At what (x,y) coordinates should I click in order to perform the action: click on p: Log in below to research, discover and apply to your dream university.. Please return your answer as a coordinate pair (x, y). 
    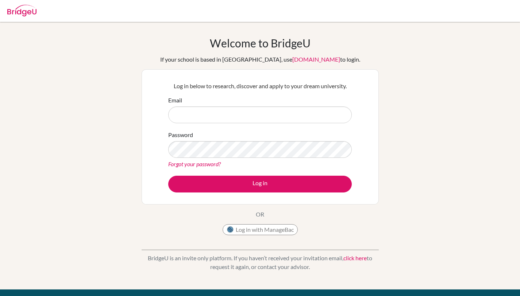
    Looking at the image, I should click on (260, 86).